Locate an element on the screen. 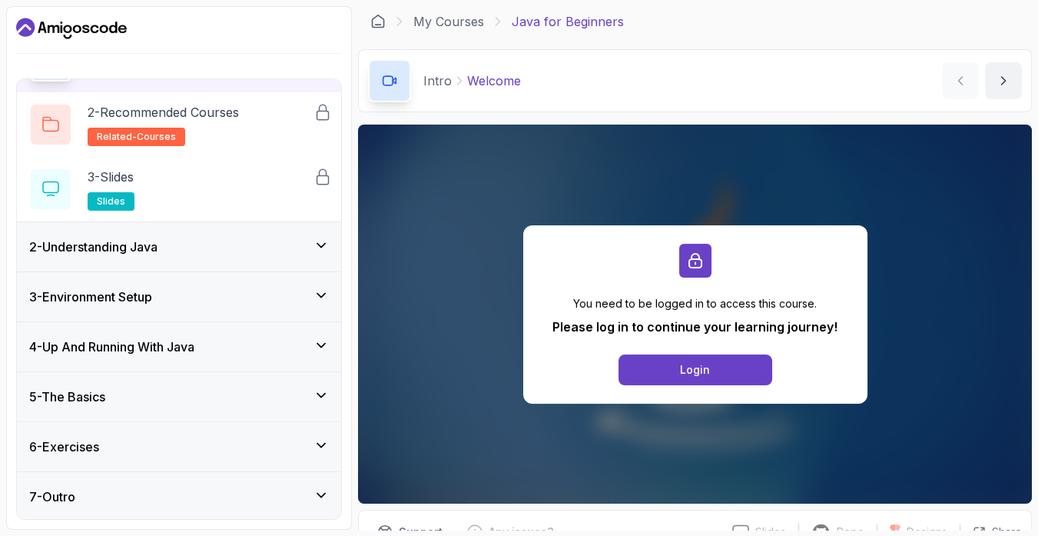 The width and height of the screenshot is (1038, 536). button: 4-Up And Running With Java is located at coordinates (179, 347).